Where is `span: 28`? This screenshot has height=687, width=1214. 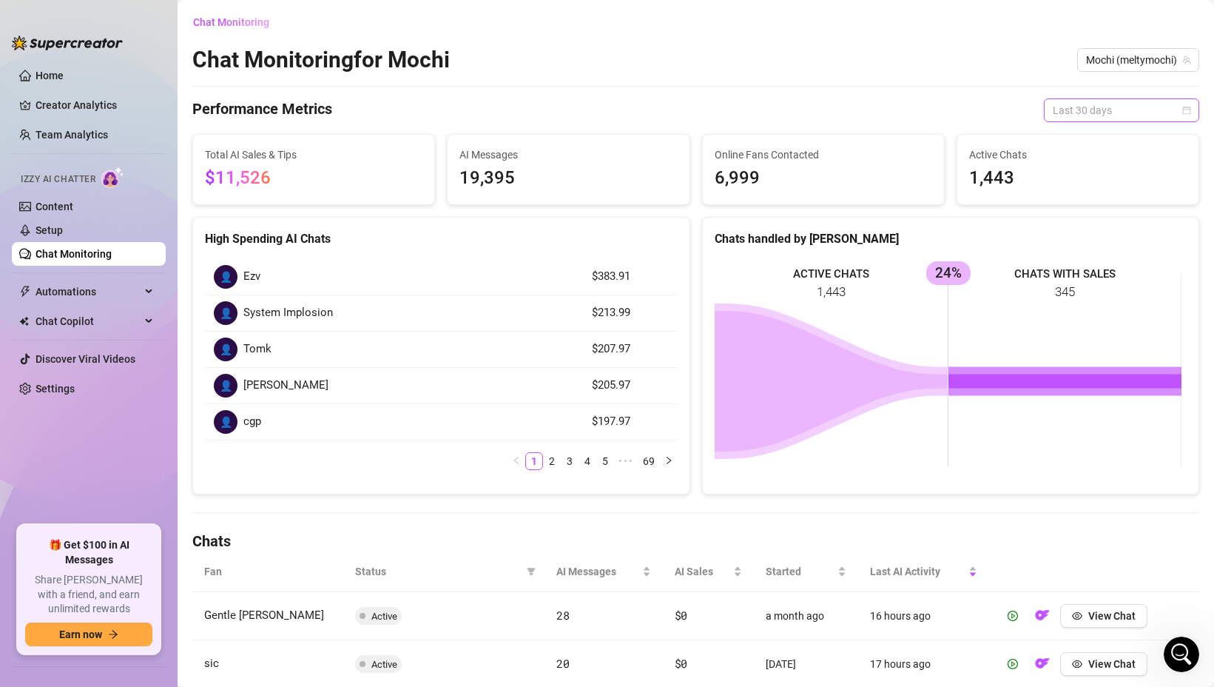 span: 28 is located at coordinates (562, 615).